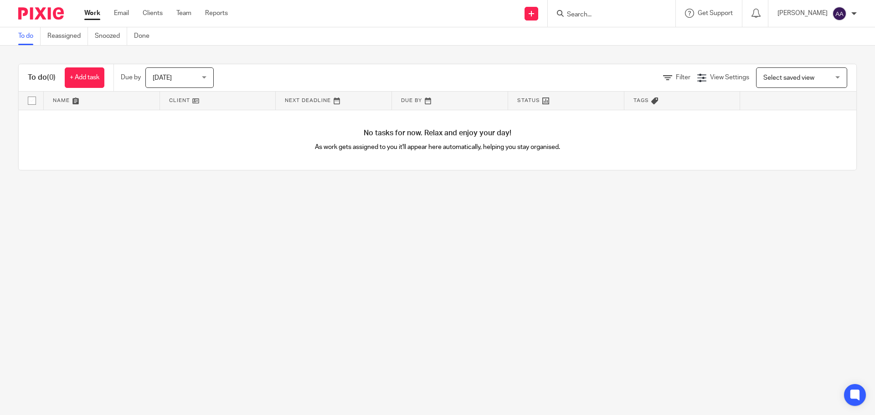 The width and height of the screenshot is (875, 415). Describe the element at coordinates (437, 147) in the screenshot. I see `p: As work gets assigned to you it'll appear here automatically, helping you stay organised.` at that location.